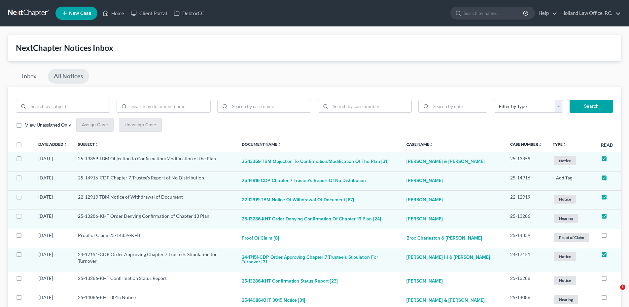  Describe the element at coordinates (154, 161) in the screenshot. I see `td: 25-13359-TBM Objection to Confirmation/Modification of the Plan` at that location.